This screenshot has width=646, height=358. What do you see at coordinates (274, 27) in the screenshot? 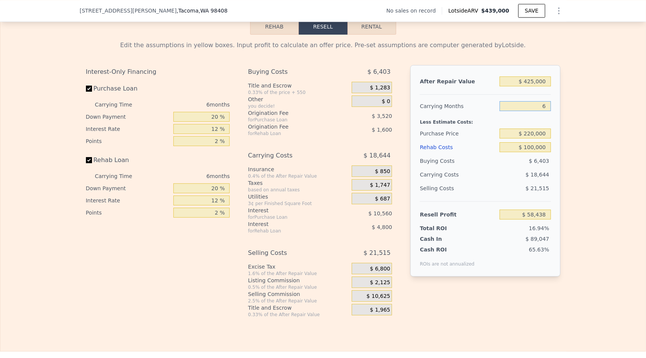
I see `button: Rehab` at bounding box center [274, 27].